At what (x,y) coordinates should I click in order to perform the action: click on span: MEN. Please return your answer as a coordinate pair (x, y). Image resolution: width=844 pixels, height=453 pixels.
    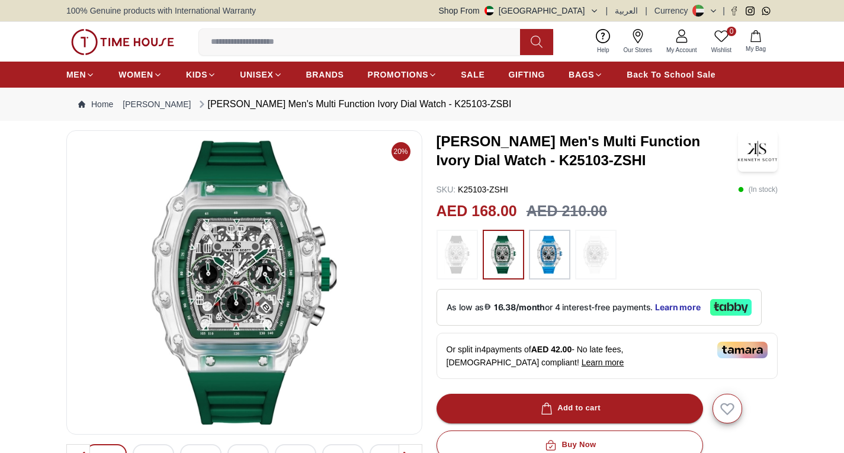
    Looking at the image, I should click on (76, 75).